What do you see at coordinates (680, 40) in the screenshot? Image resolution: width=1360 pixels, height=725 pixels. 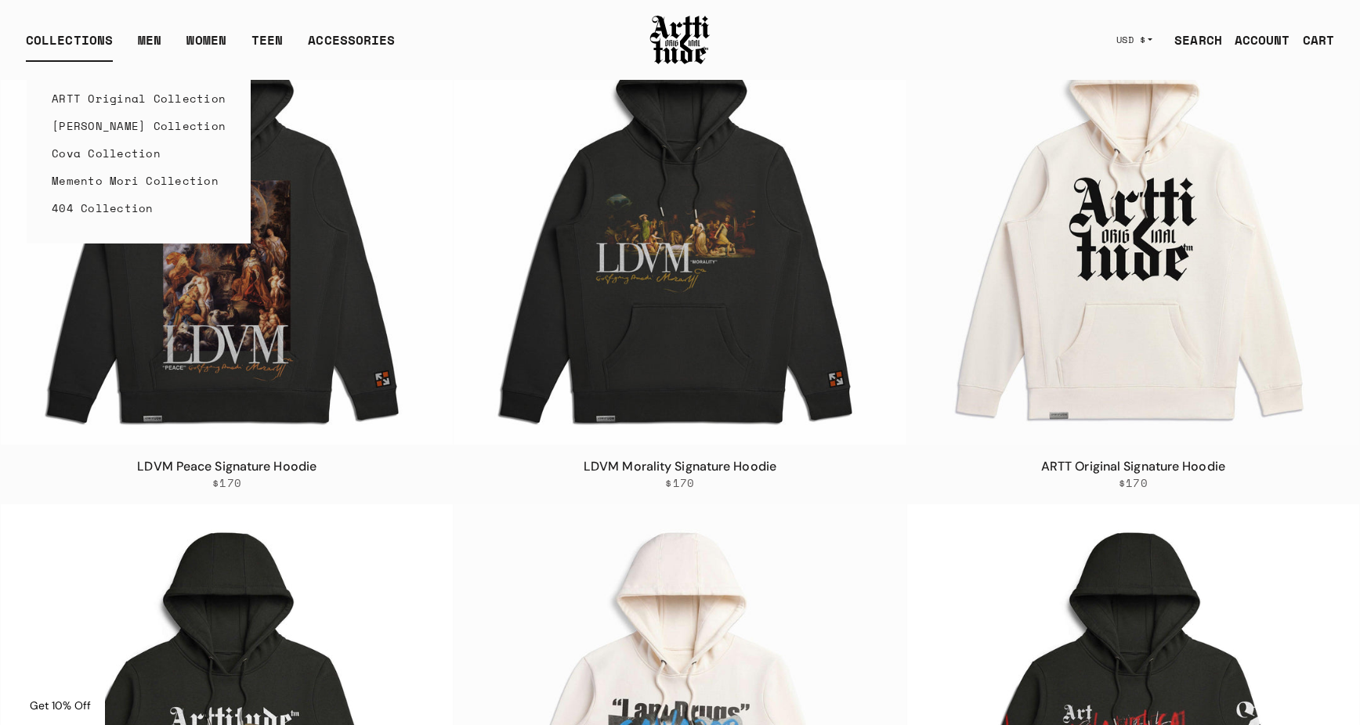 I see `img: Arttitude` at bounding box center [680, 40].